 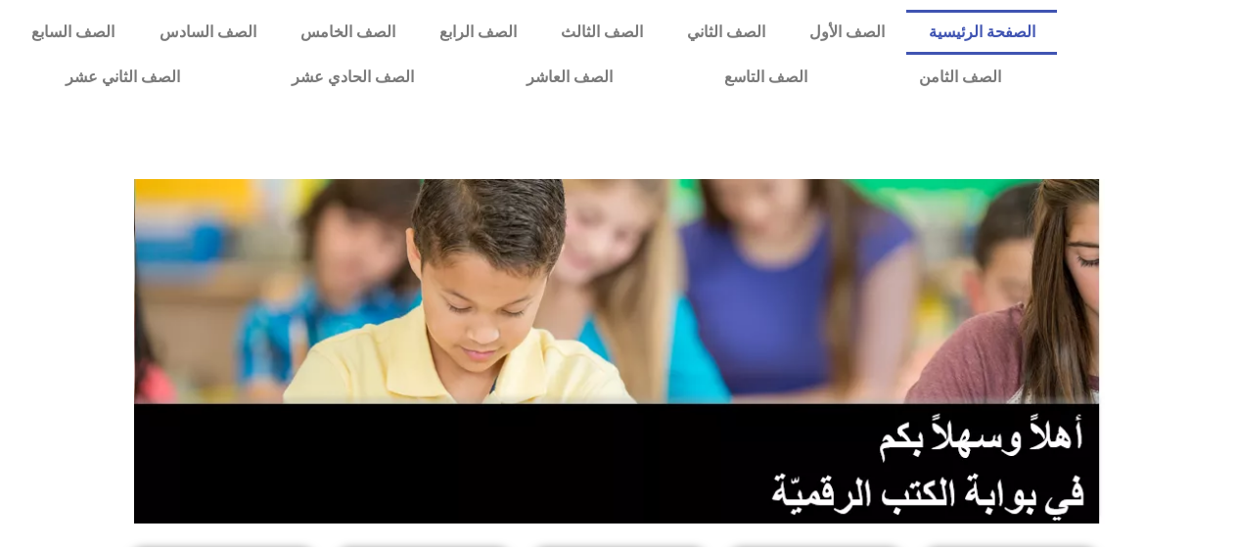 I want to click on a: الصف التاسع, so click(x=765, y=77).